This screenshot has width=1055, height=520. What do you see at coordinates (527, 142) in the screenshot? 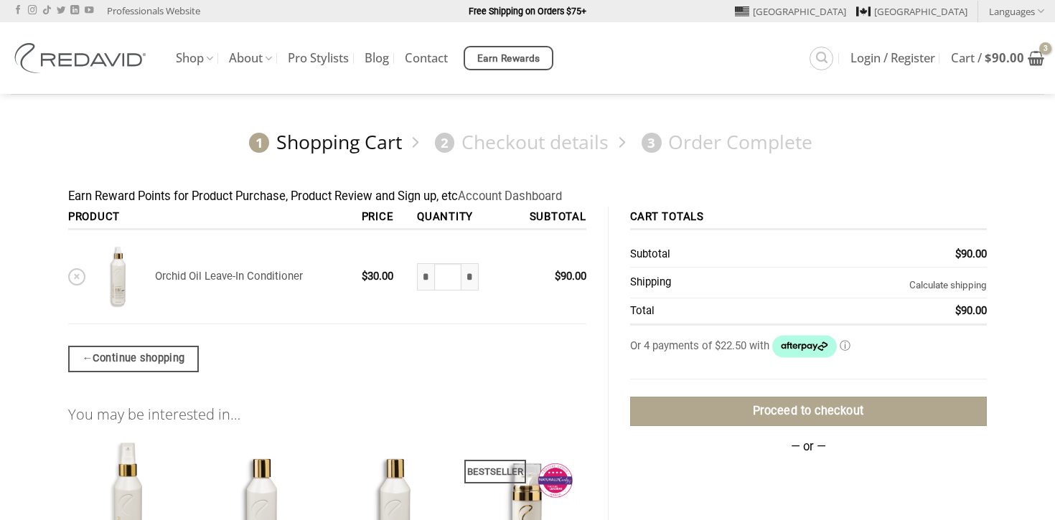
I see `nav: Checkout steps` at bounding box center [527, 142].